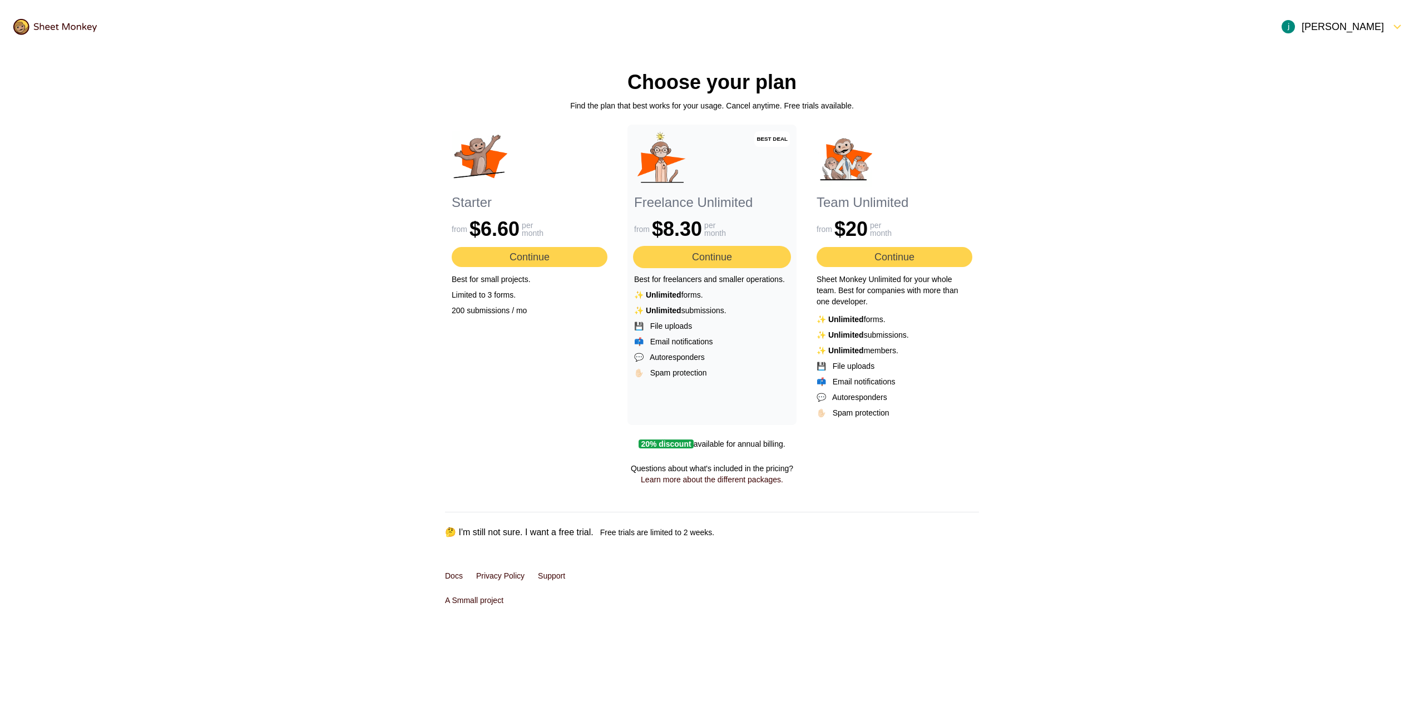  What do you see at coordinates (657, 532) in the screenshot?
I see `p: Free trials are limited to 2 weeks.` at bounding box center [657, 532].